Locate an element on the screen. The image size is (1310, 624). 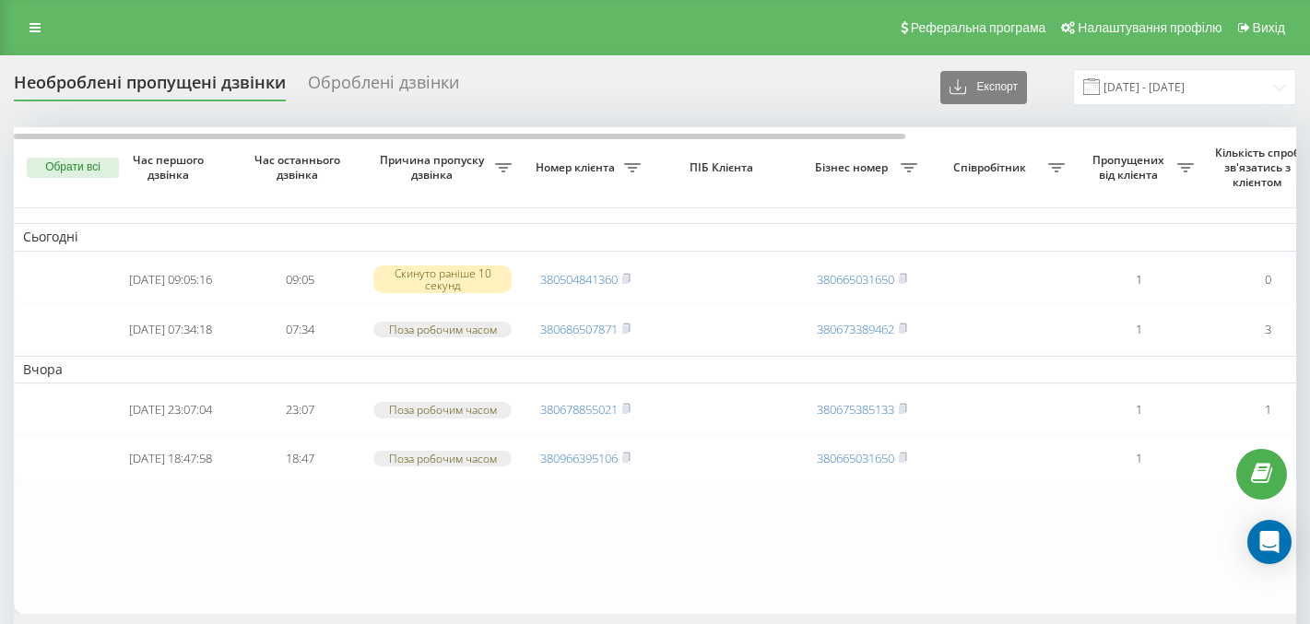
td: 07:34 is located at coordinates (300, 329).